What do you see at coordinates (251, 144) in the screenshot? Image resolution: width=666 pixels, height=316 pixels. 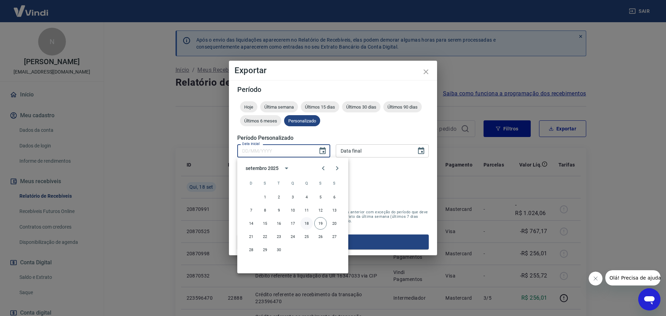 I see `label: Data inicial` at bounding box center [251, 144].